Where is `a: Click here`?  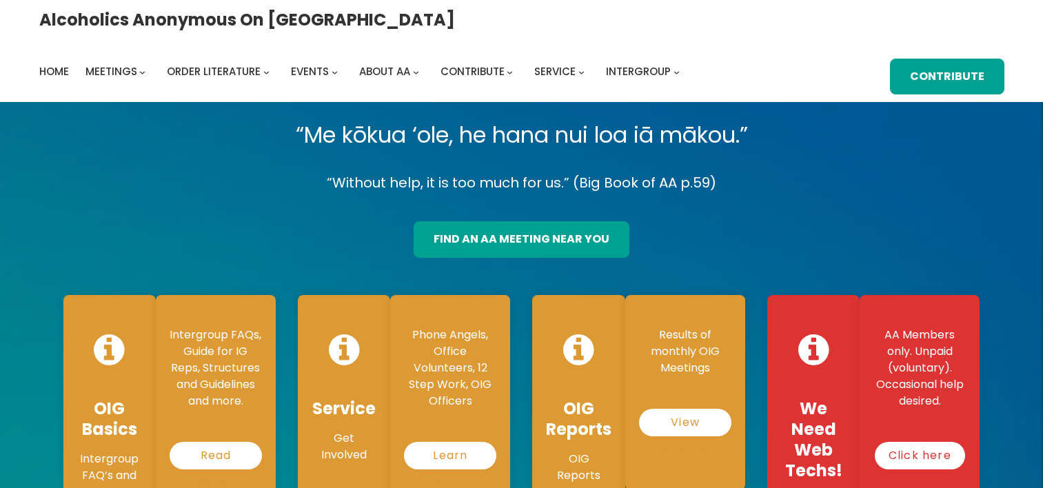 a: Click here is located at coordinates (920, 456).